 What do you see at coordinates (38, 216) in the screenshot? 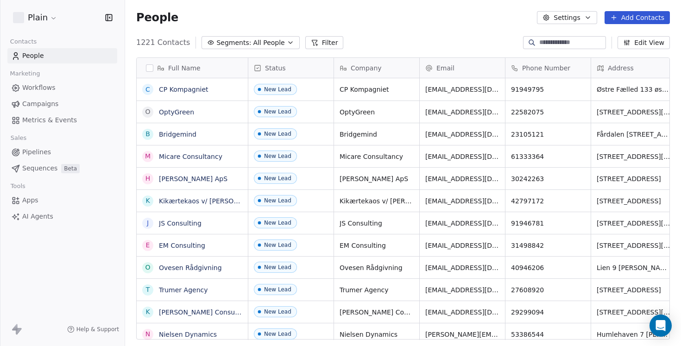
I see `span: AI Agents` at bounding box center [38, 216].